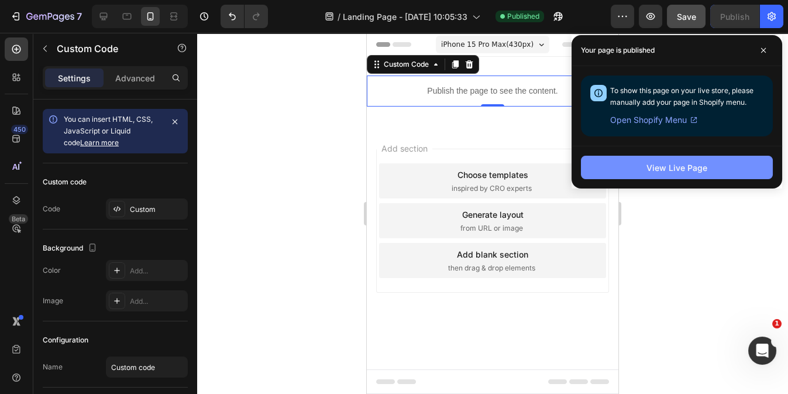 This screenshot has width=788, height=394. What do you see at coordinates (677, 167) in the screenshot?
I see `div: View Live Page` at bounding box center [677, 167].